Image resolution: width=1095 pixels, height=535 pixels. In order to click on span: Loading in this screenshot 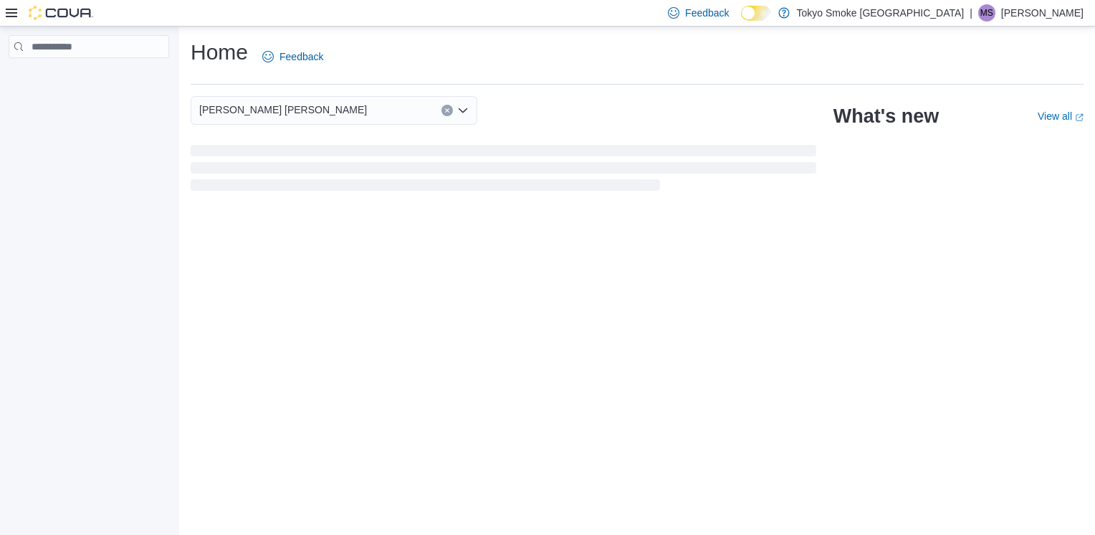, I will do `click(503, 171)`.